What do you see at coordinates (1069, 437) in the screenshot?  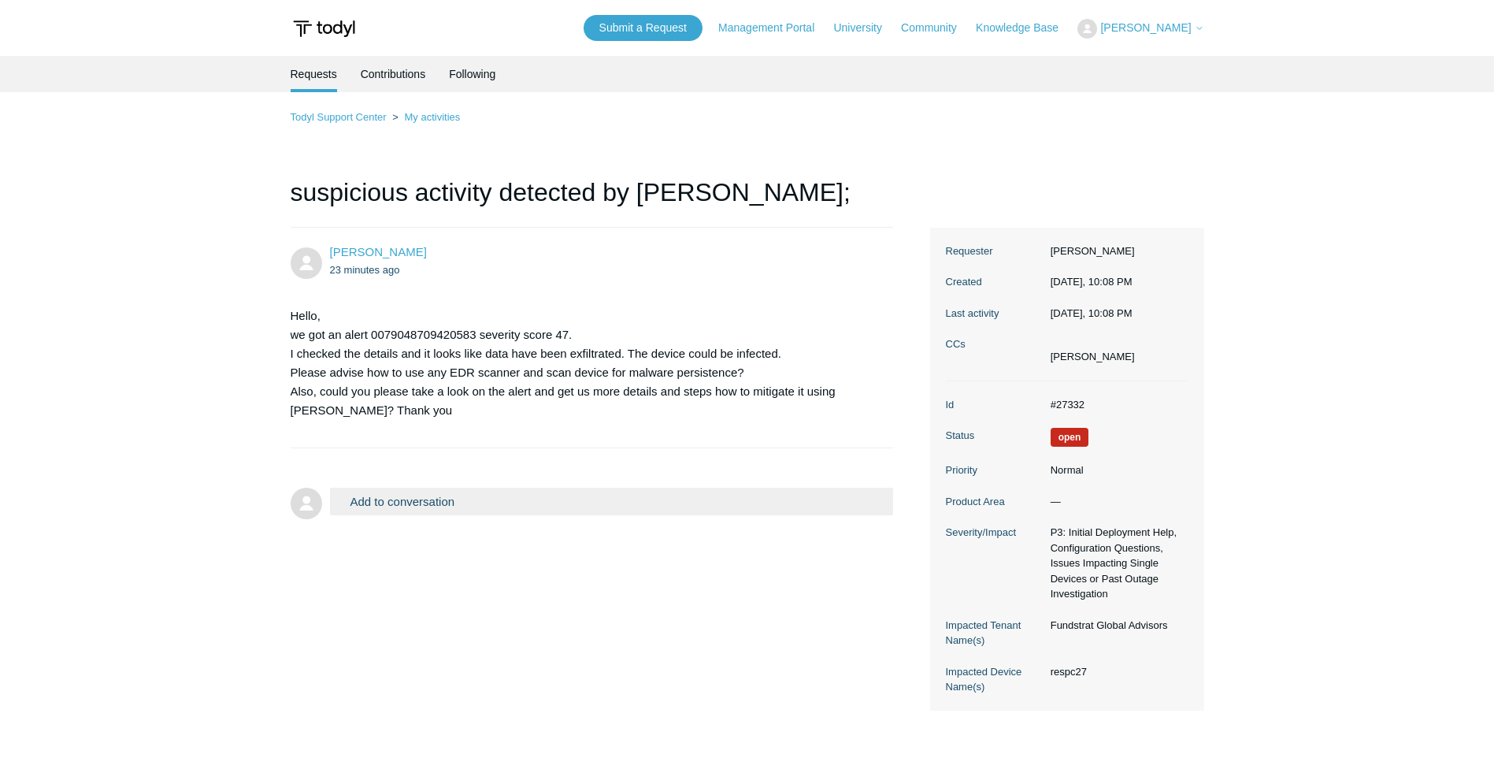 I see `span: We are working on a response for you` at bounding box center [1069, 437].